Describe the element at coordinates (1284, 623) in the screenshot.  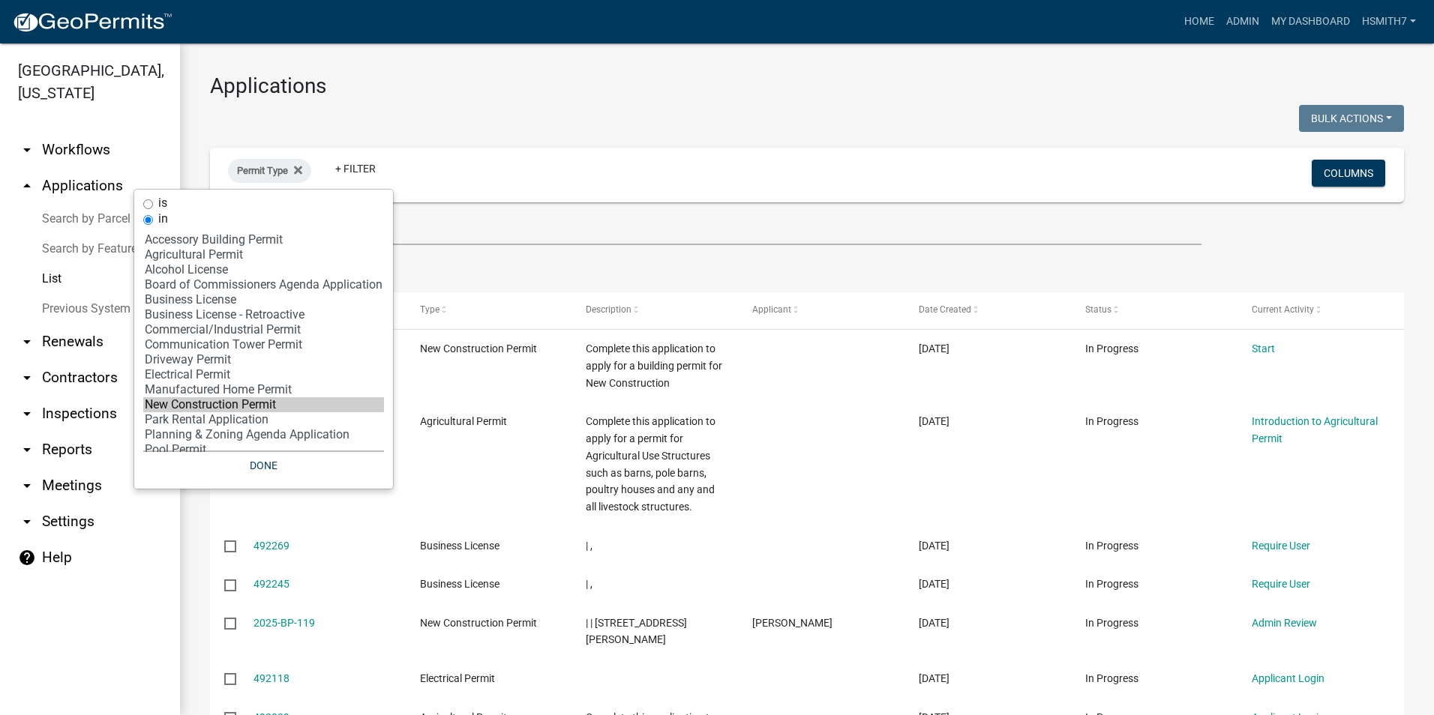
I see `a: Admin Review` at that location.